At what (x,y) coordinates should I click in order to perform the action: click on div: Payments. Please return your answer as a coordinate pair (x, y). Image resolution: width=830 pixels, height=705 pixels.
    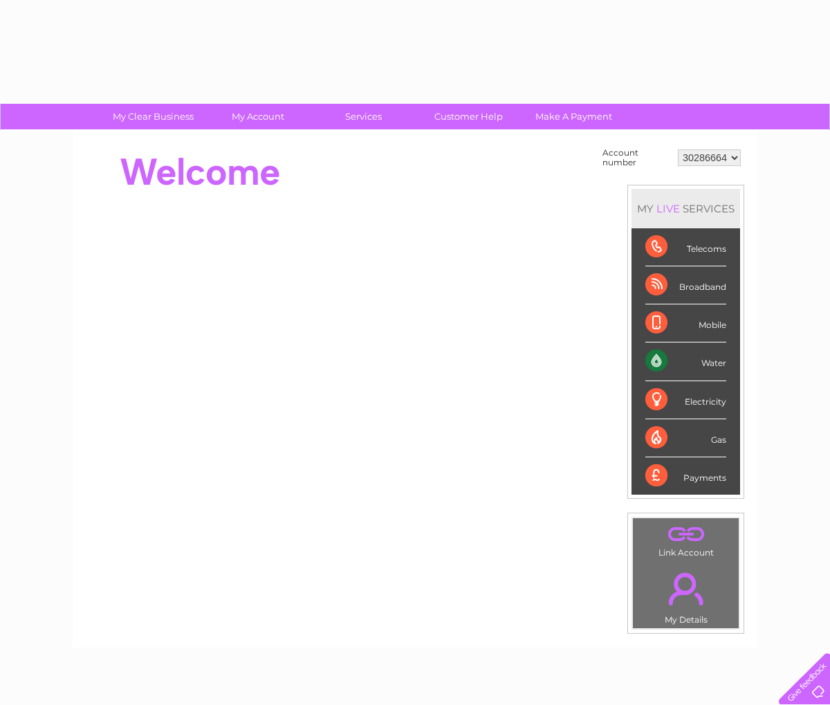
    Looking at the image, I should click on (686, 476).